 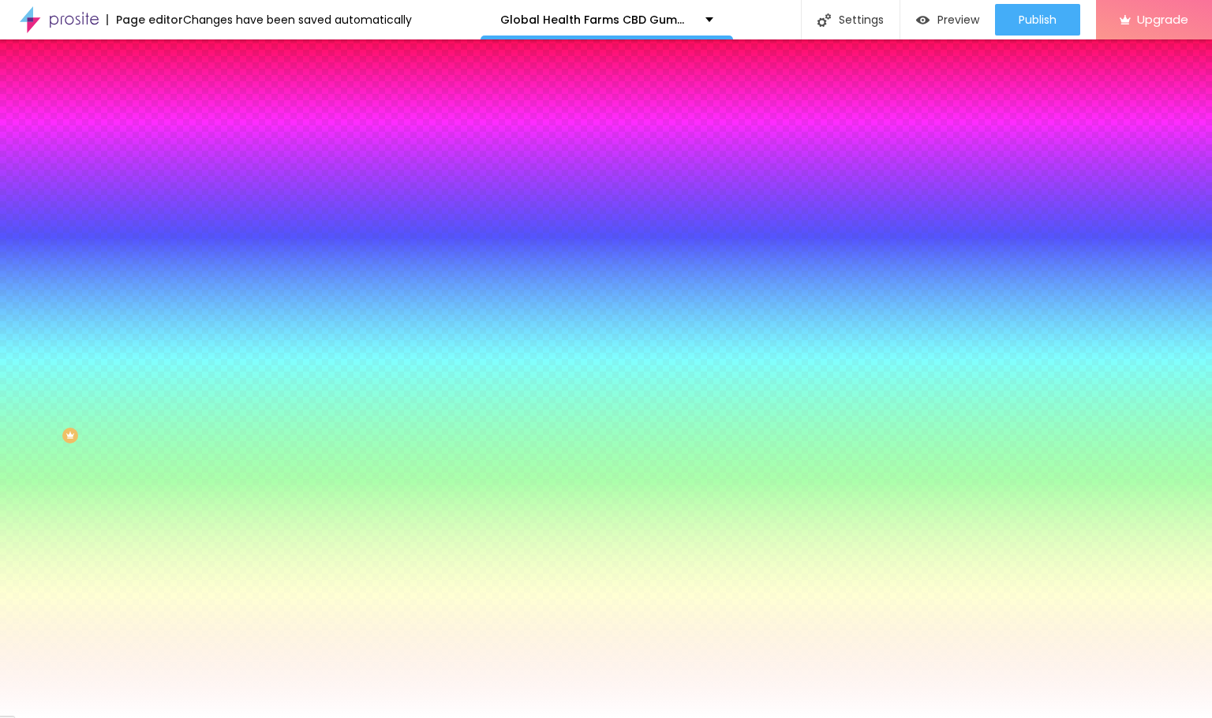 What do you see at coordinates (824, 20) in the screenshot?
I see `img: Icone` at bounding box center [824, 20].